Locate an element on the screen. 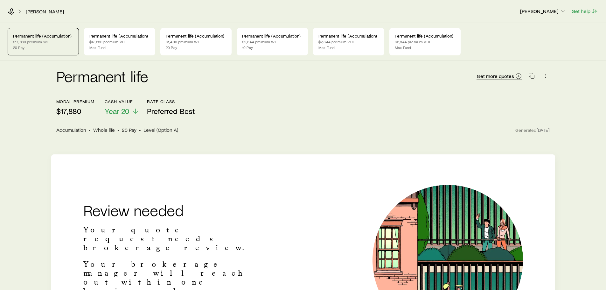  a: Get more quotes is located at coordinates (499, 76).